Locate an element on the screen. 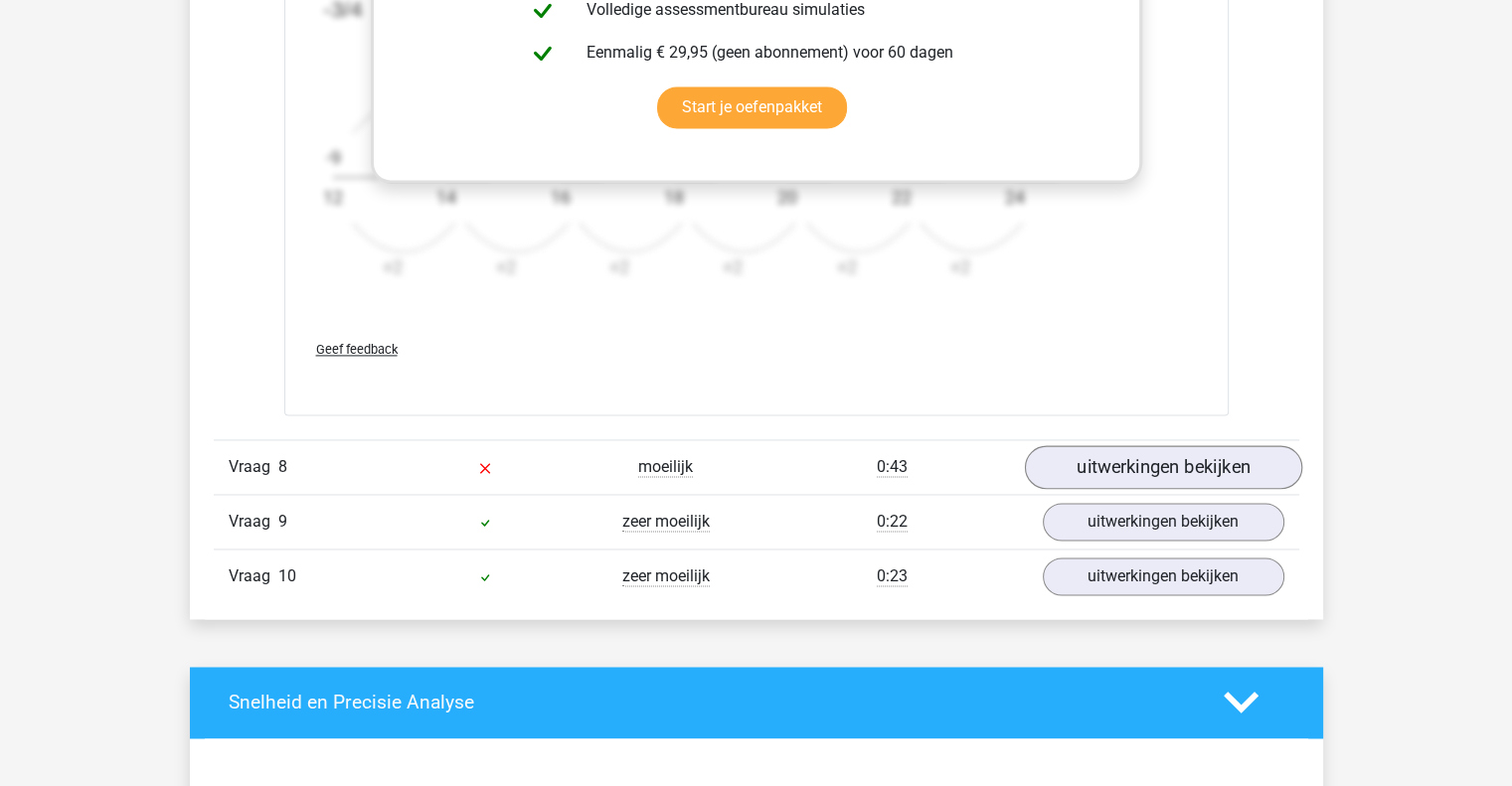 The width and height of the screenshot is (1512, 786). a: Start je oefenpakket is located at coordinates (752, 107).